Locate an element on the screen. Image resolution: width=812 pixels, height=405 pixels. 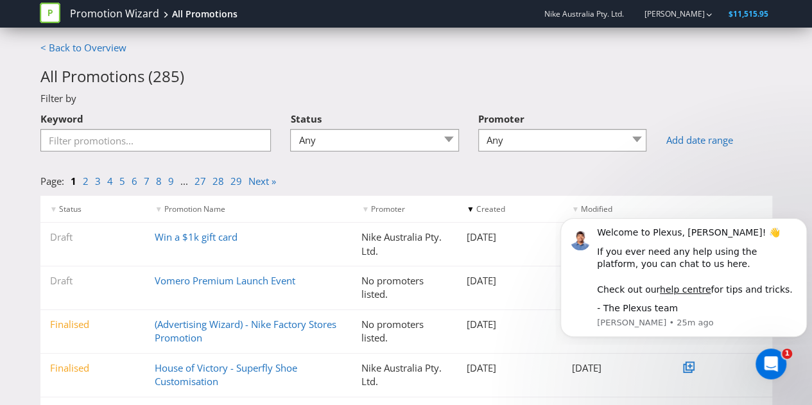
label: Keyword is located at coordinates (62, 116).